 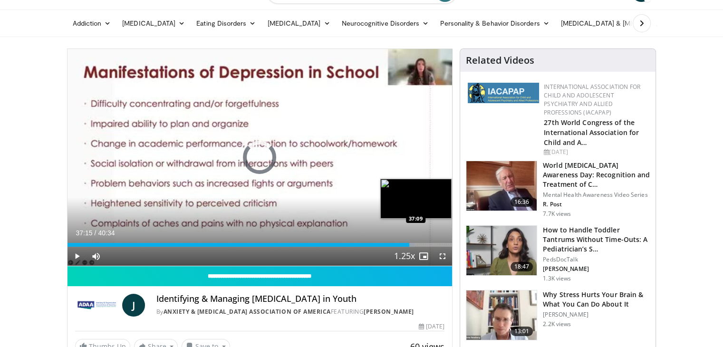 What do you see at coordinates (106, 233) in the screenshot?
I see `span: 40:34` at bounding box center [106, 233].